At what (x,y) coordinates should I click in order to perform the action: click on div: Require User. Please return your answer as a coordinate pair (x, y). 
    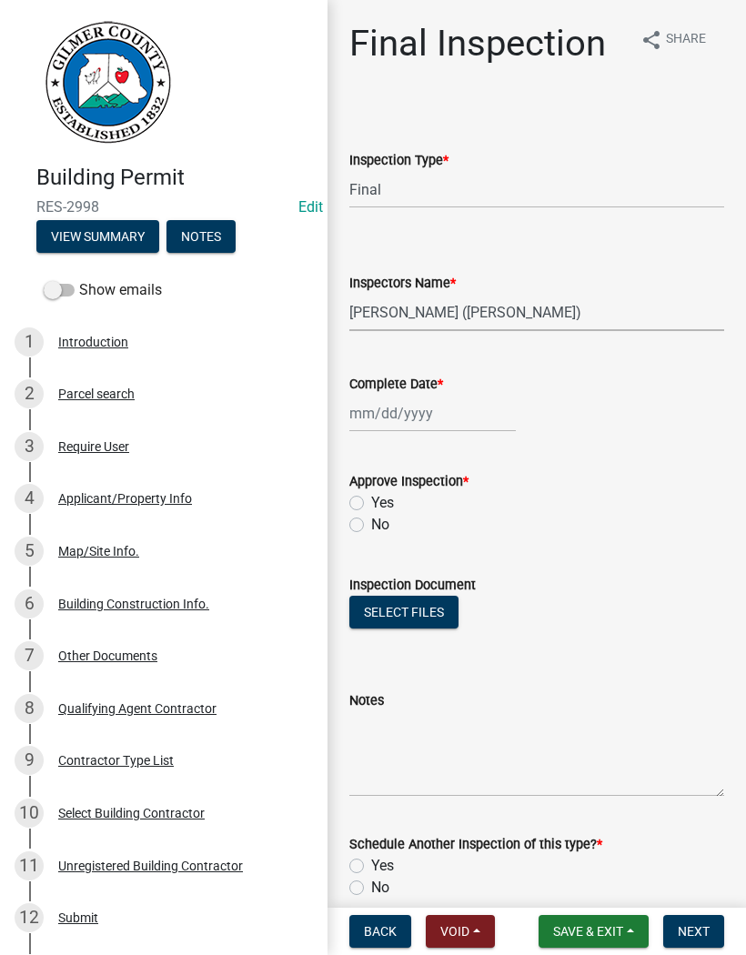
    Looking at the image, I should click on (94, 447).